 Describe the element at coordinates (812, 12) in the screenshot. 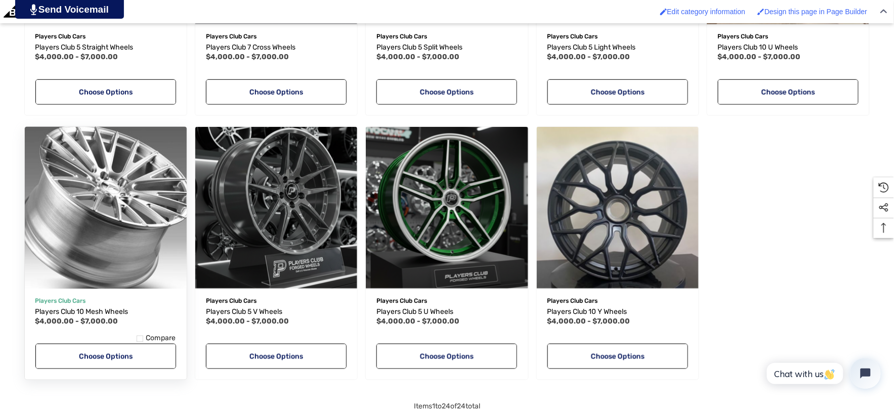

I see `a: Enabled brush for page builder edit. Design this page in Page Builder` at that location.